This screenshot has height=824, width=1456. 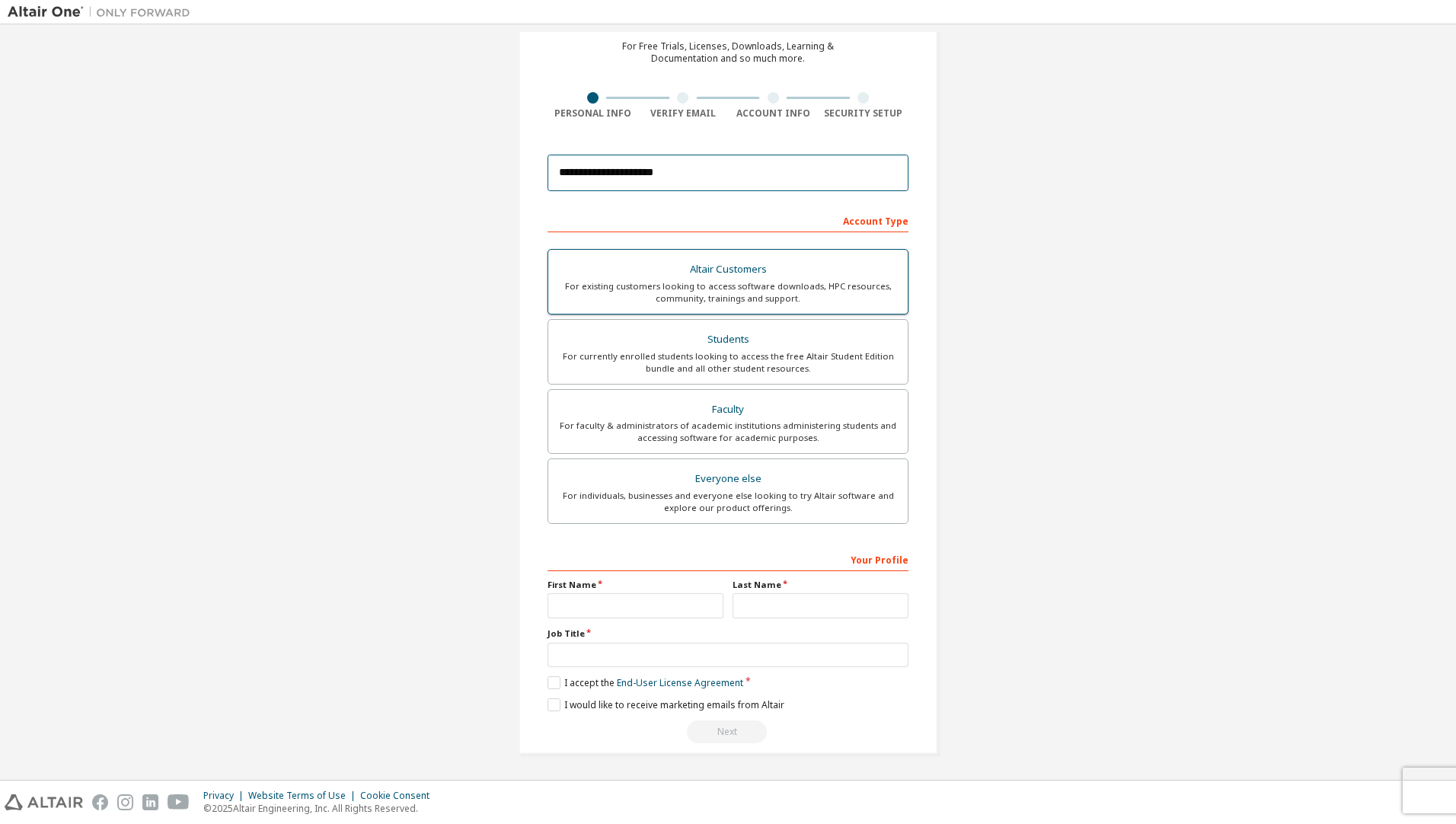 What do you see at coordinates (103, 12) in the screenshot?
I see `img: Altair One` at bounding box center [103, 12].